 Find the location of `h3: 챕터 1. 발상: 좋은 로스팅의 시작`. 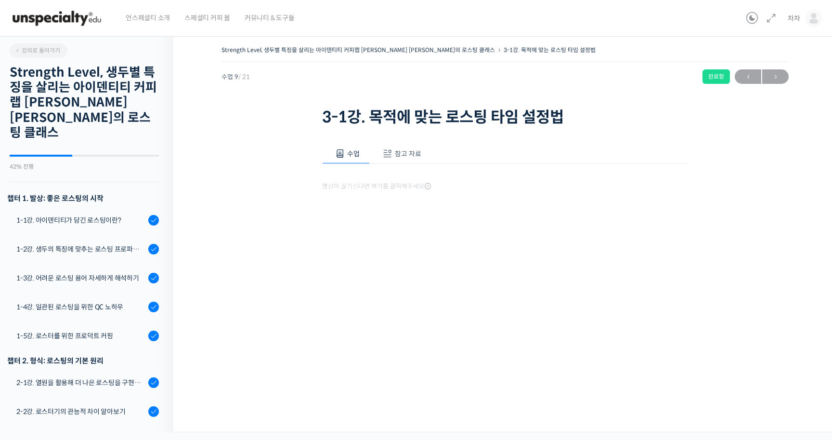

h3: 챕터 1. 발상: 좋은 로스팅의 시작 is located at coordinates (83, 198).